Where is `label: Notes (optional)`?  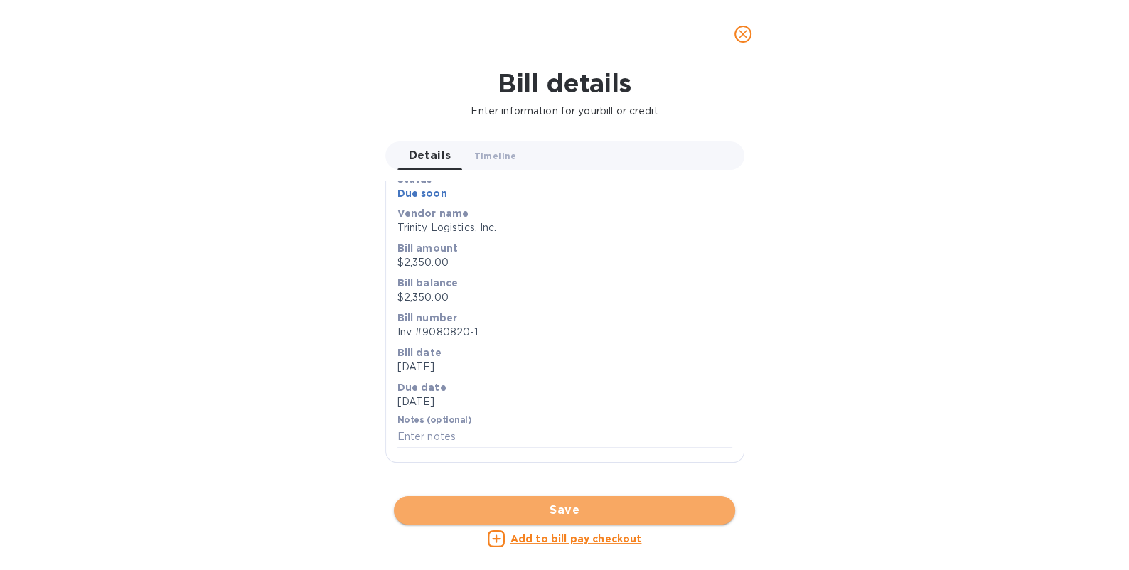
label: Notes (optional) is located at coordinates (434, 421).